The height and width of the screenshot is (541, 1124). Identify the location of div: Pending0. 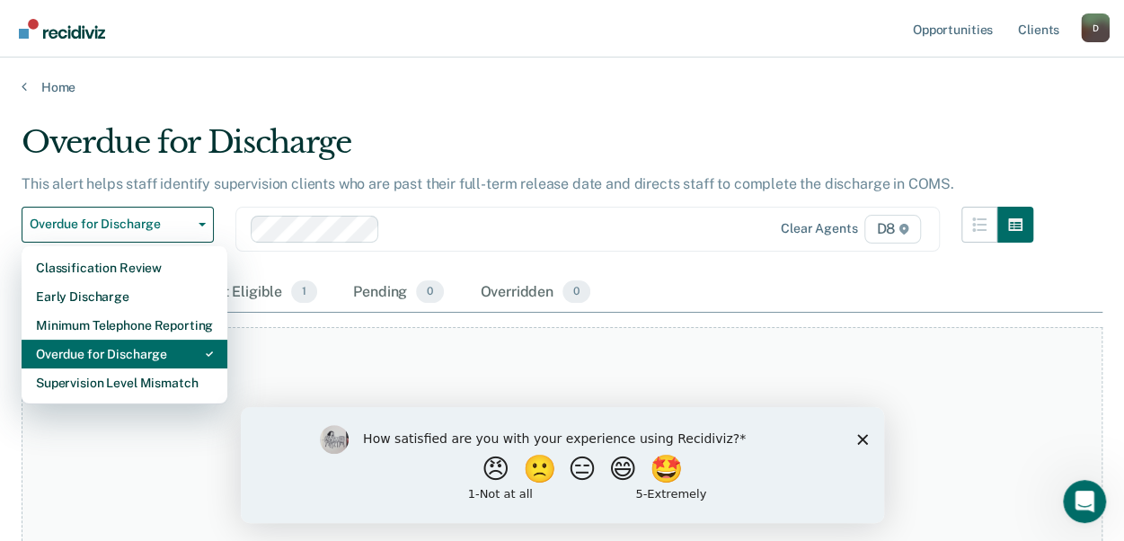
(398, 293).